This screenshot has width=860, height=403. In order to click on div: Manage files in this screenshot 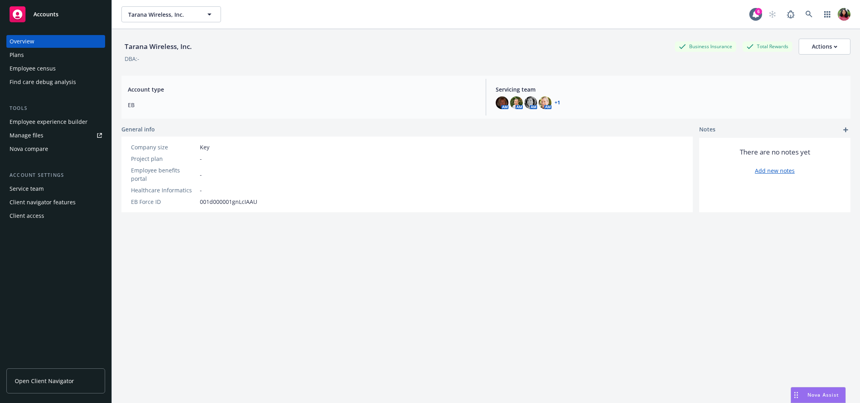, I will do `click(26, 135)`.